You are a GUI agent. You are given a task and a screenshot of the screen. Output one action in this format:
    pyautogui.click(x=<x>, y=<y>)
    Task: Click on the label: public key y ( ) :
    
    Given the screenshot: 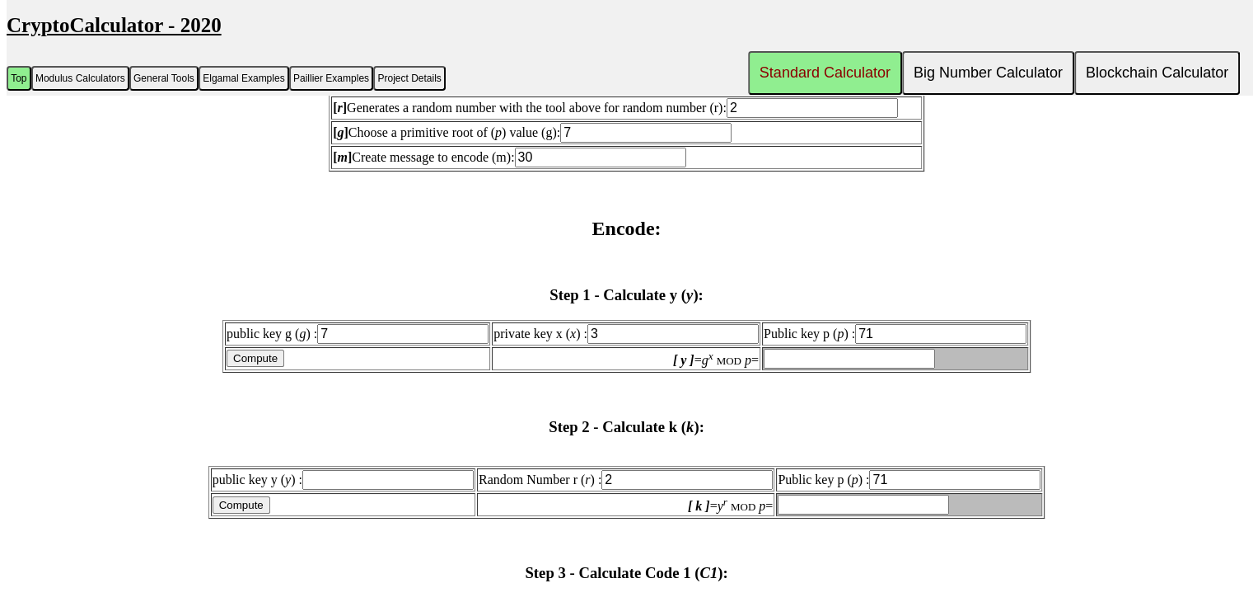 What is the action you would take?
    pyautogui.click(x=343, y=479)
    